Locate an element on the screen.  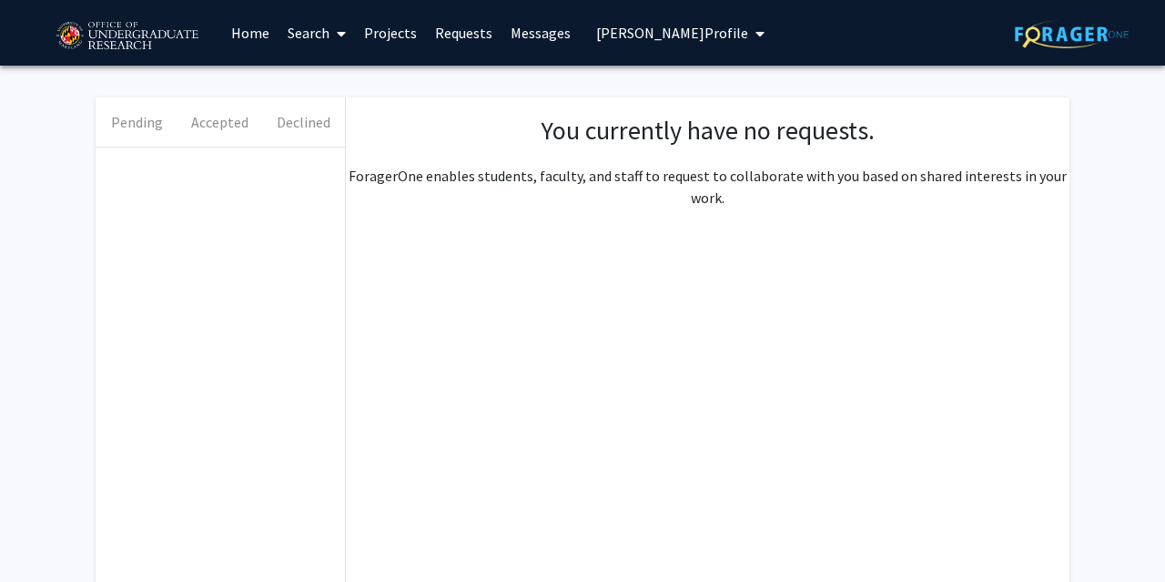
h1: You currently have no requests. is located at coordinates (707, 131).